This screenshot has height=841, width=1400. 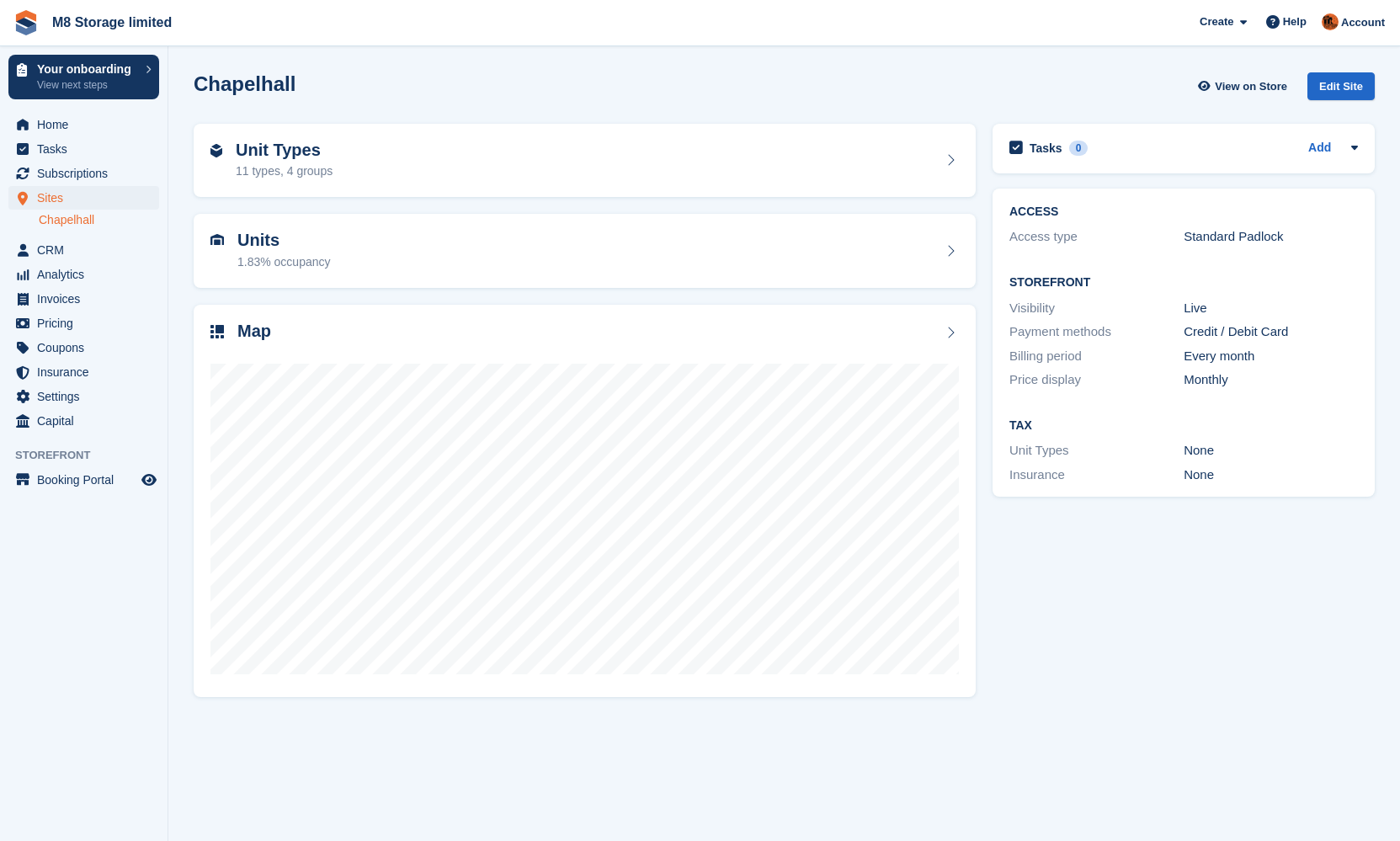 I want to click on a: Add, so click(x=1320, y=148).